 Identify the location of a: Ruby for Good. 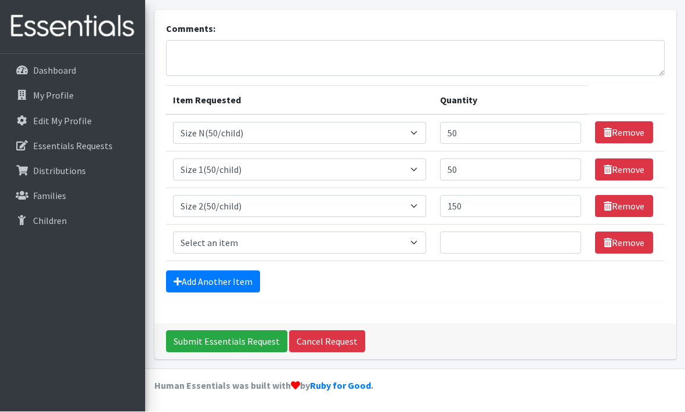
(340, 386).